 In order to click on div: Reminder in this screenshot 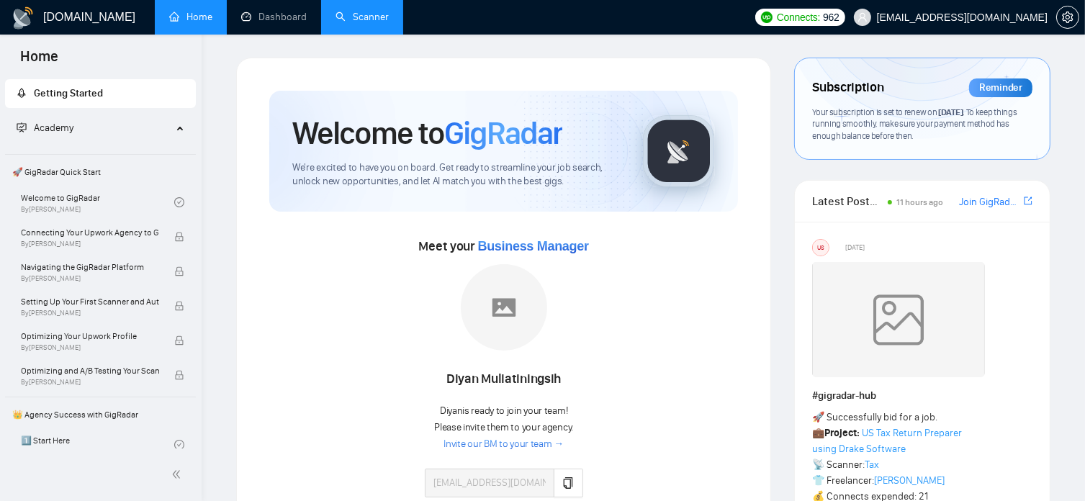, I will do `click(1001, 88)`.